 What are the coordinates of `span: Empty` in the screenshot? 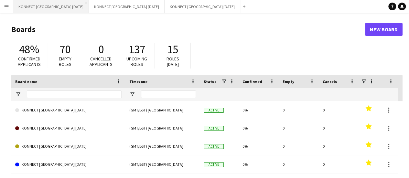 It's located at (288, 81).